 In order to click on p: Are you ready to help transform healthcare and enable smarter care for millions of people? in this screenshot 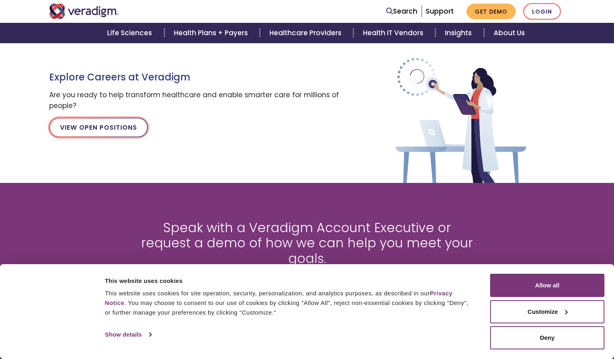, I will do `click(197, 100)`.